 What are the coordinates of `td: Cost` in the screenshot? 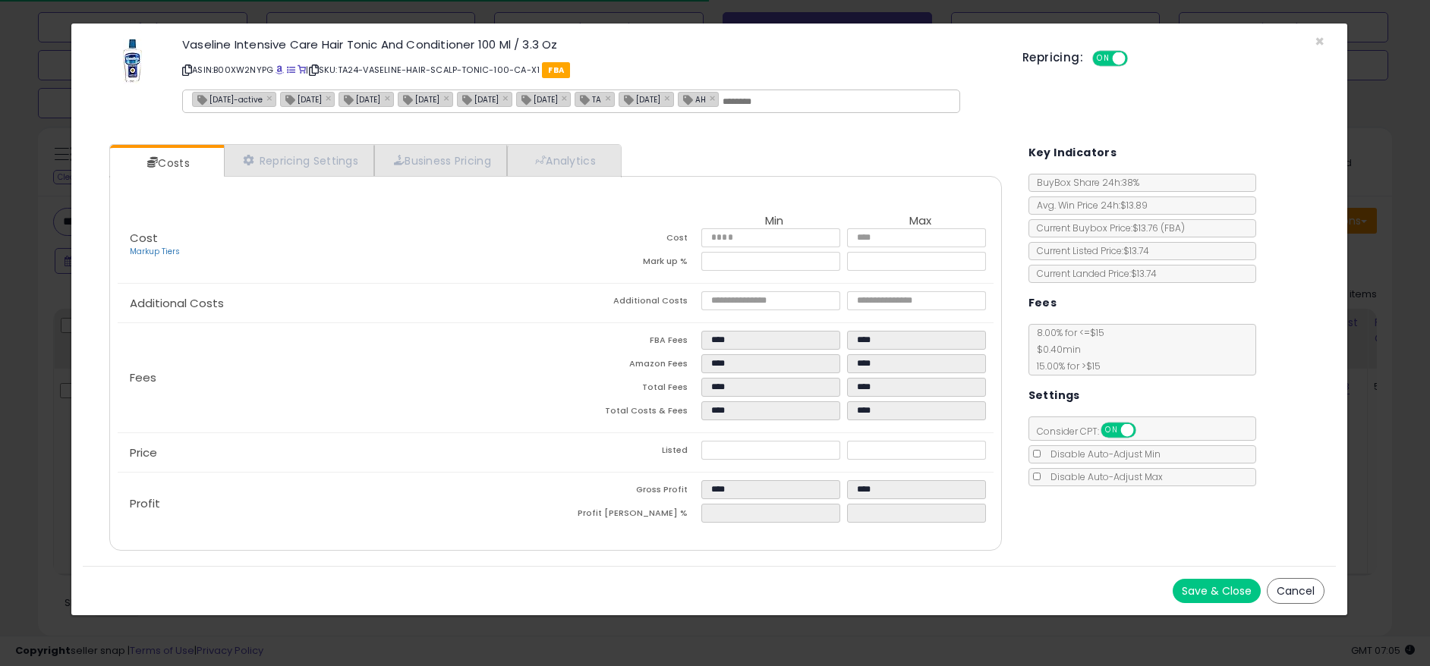 It's located at (629, 240).